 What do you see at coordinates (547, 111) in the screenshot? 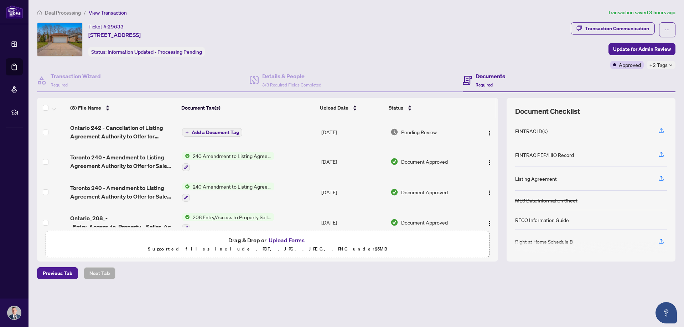
I see `span: Document Checklist` at bounding box center [547, 111].